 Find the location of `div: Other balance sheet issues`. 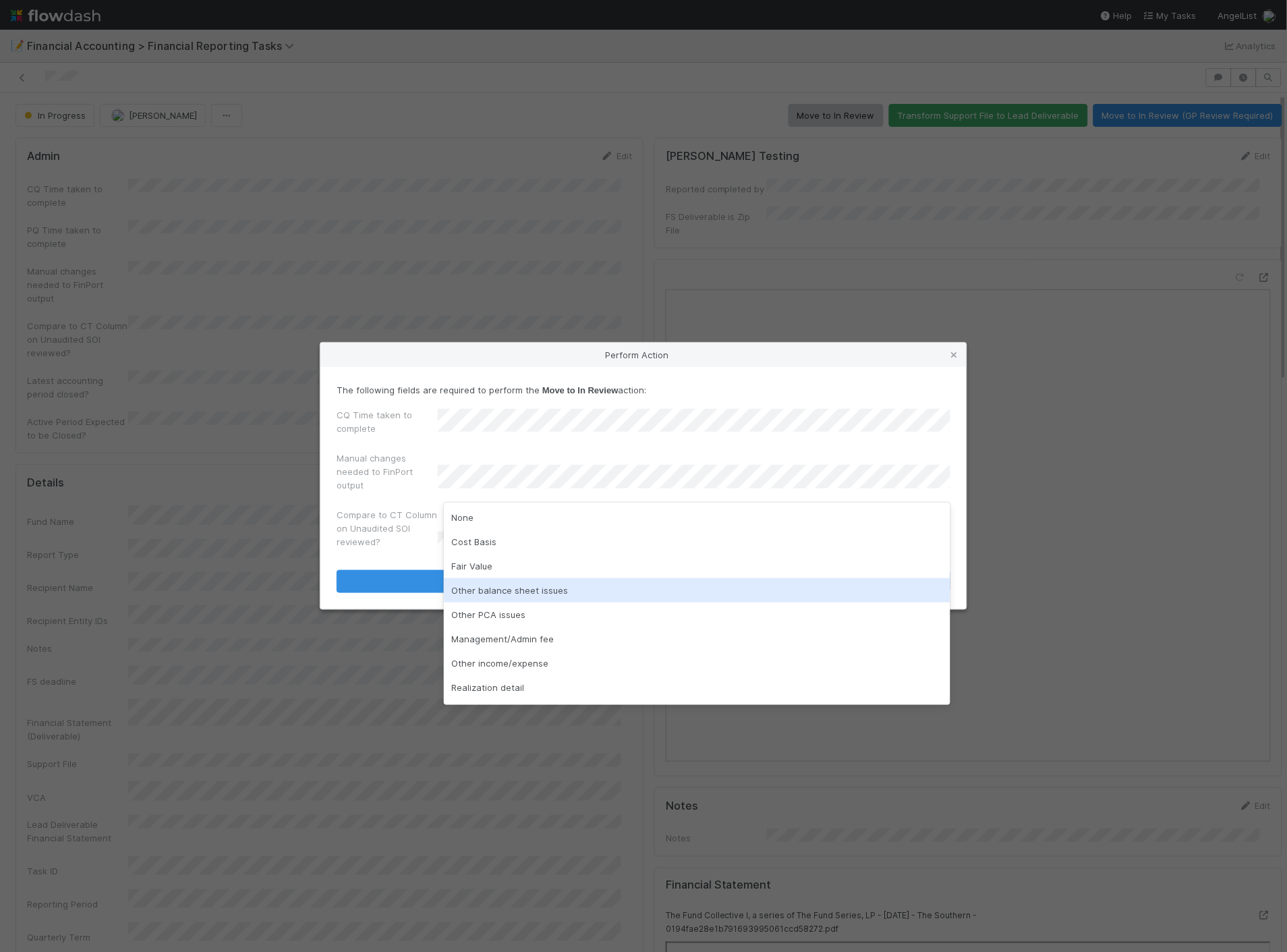

div: Other balance sheet issues is located at coordinates (698, 590).